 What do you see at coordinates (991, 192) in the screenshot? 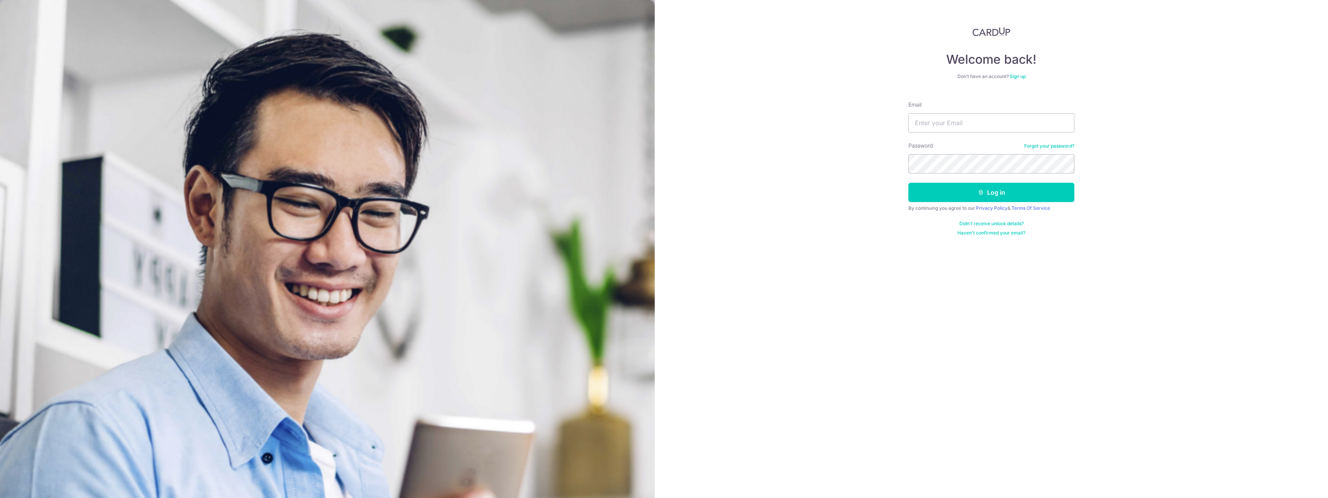
I see `button: Log in` at bounding box center [991, 192].